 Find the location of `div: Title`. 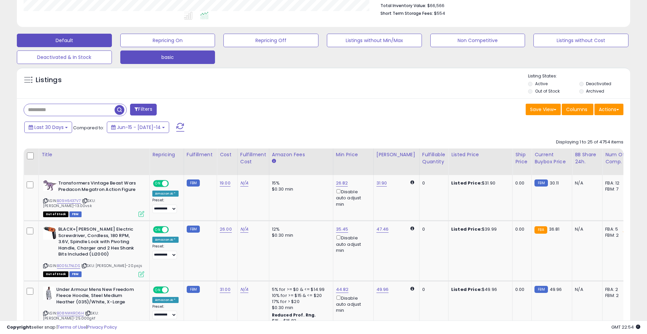

div: Title is located at coordinates (94, 155).